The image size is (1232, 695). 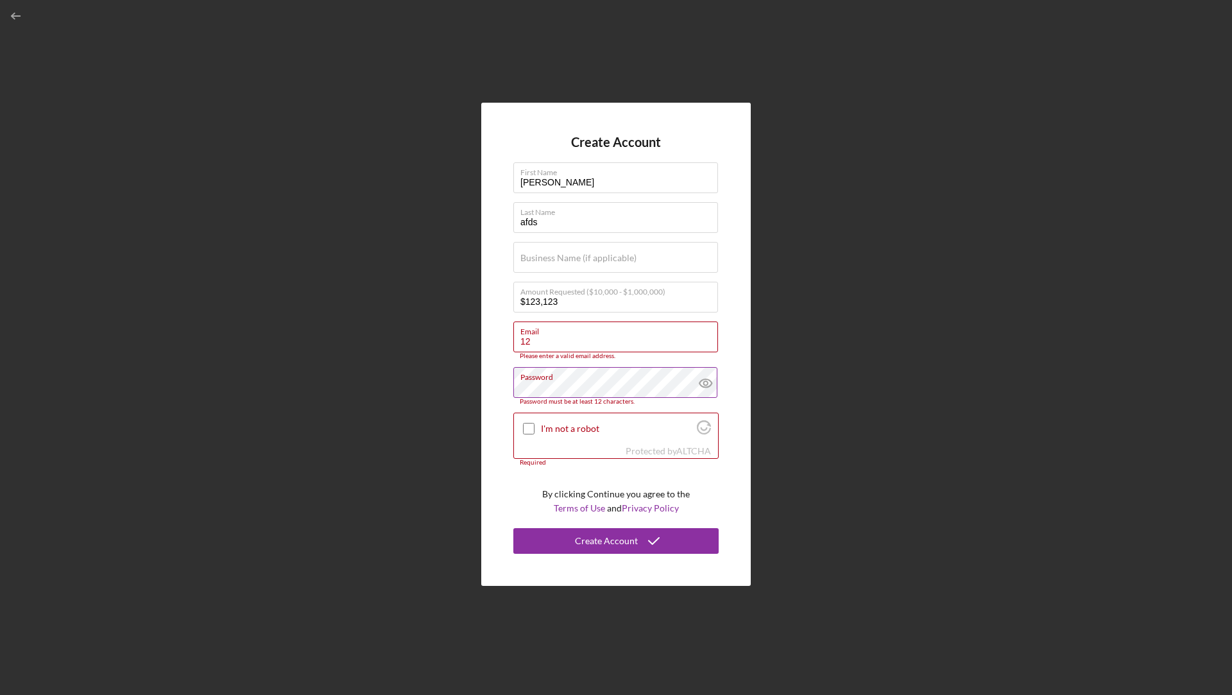 I want to click on label: First Name, so click(x=619, y=170).